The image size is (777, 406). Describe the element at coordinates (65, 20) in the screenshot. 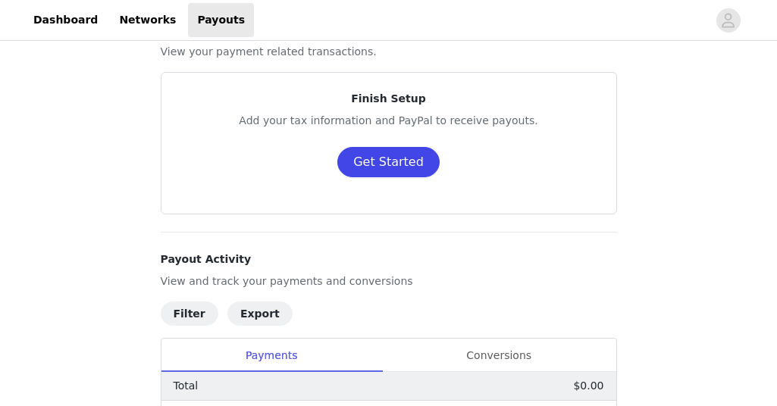

I see `a: Dashboard` at that location.